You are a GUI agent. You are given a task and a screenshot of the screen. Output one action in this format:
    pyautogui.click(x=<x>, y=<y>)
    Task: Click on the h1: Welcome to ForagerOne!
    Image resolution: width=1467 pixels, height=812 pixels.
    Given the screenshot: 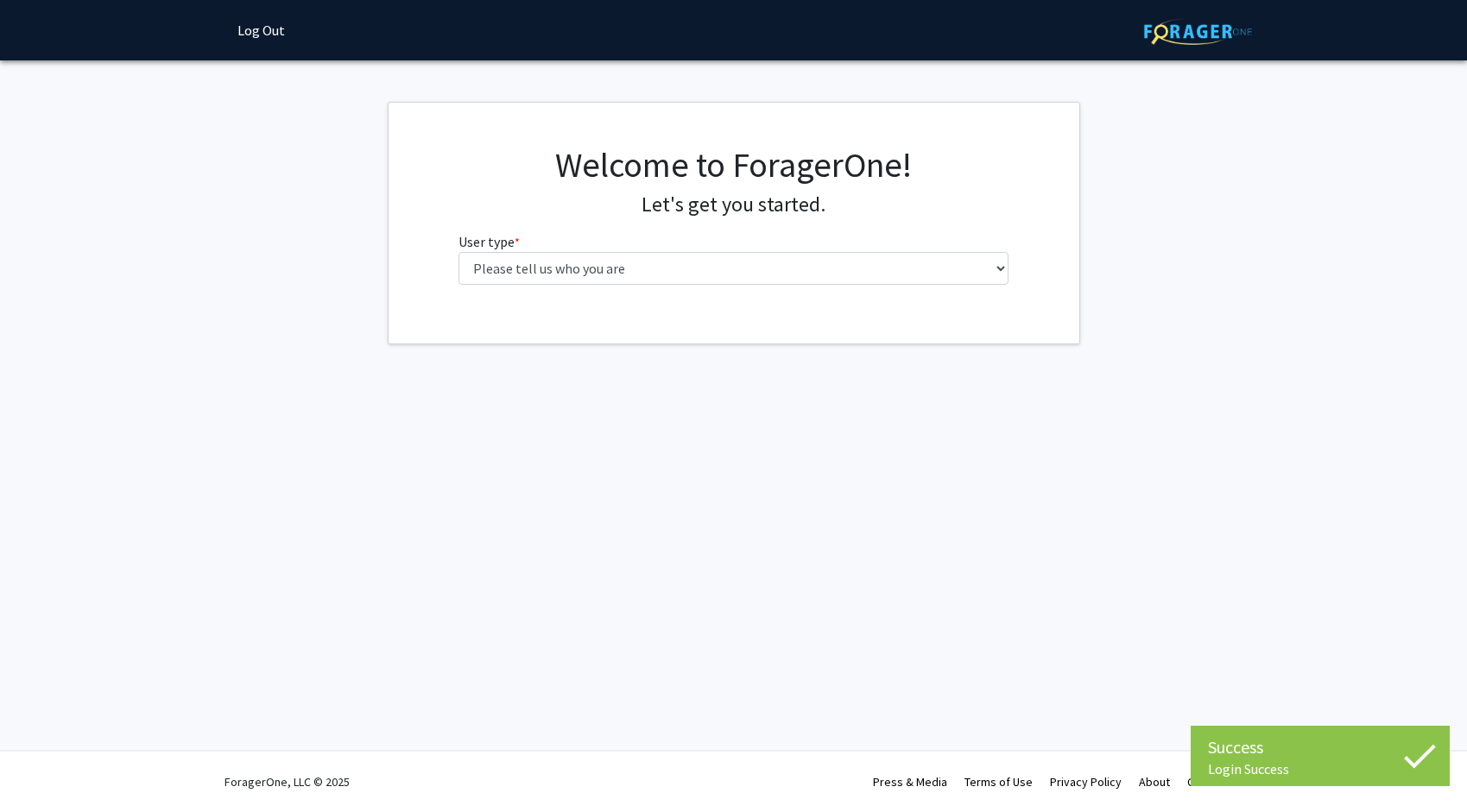 What is the action you would take?
    pyautogui.click(x=733, y=164)
    